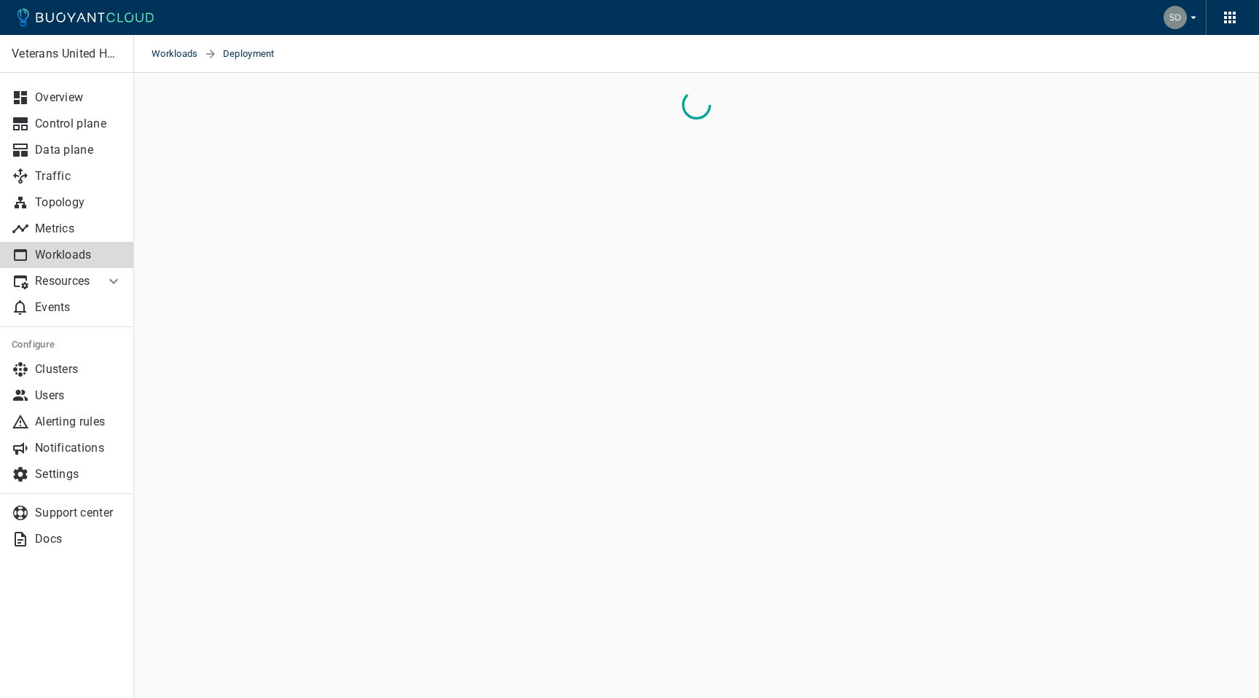 The height and width of the screenshot is (698, 1259). What do you see at coordinates (67, 345) in the screenshot?
I see `h5: Configure` at bounding box center [67, 345].